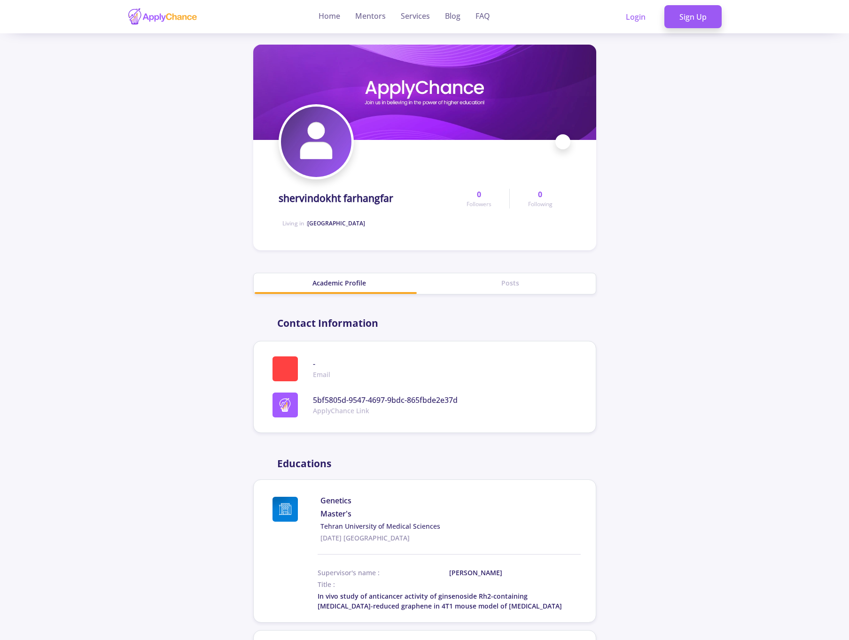  I want to click on img: applychance logo, so click(163, 16).